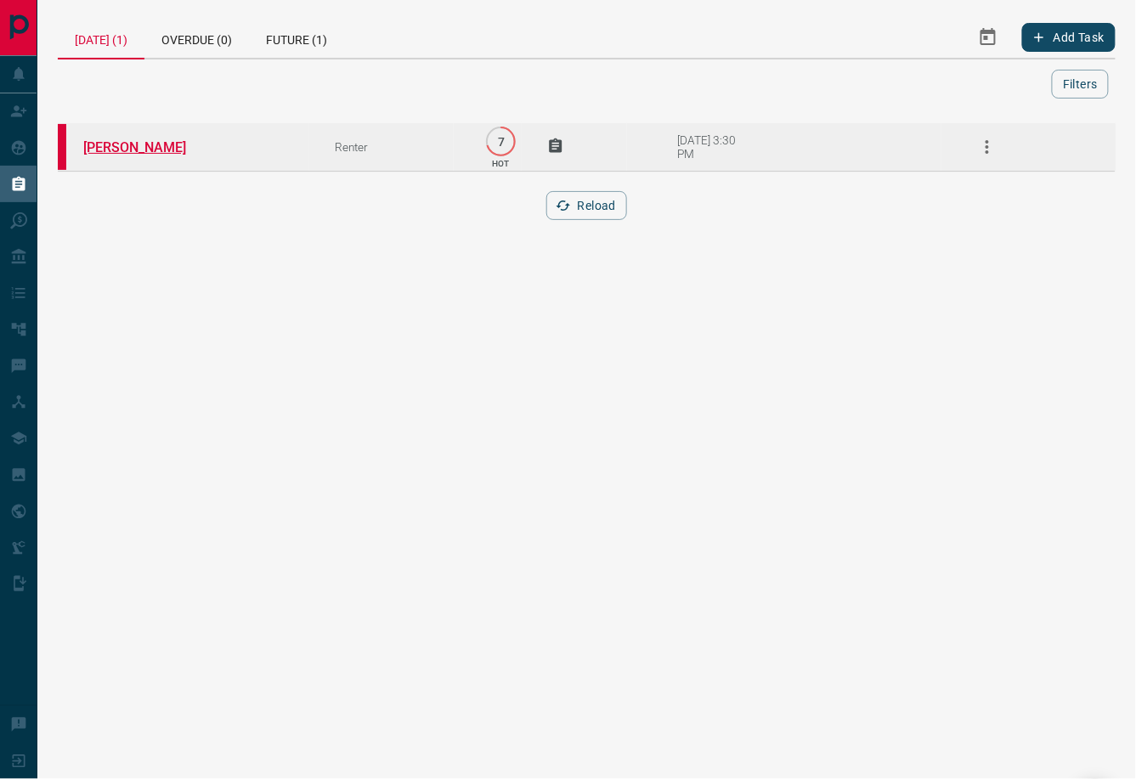 This screenshot has width=1136, height=779. What do you see at coordinates (1080, 84) in the screenshot?
I see `button: Filters` at bounding box center [1080, 84].